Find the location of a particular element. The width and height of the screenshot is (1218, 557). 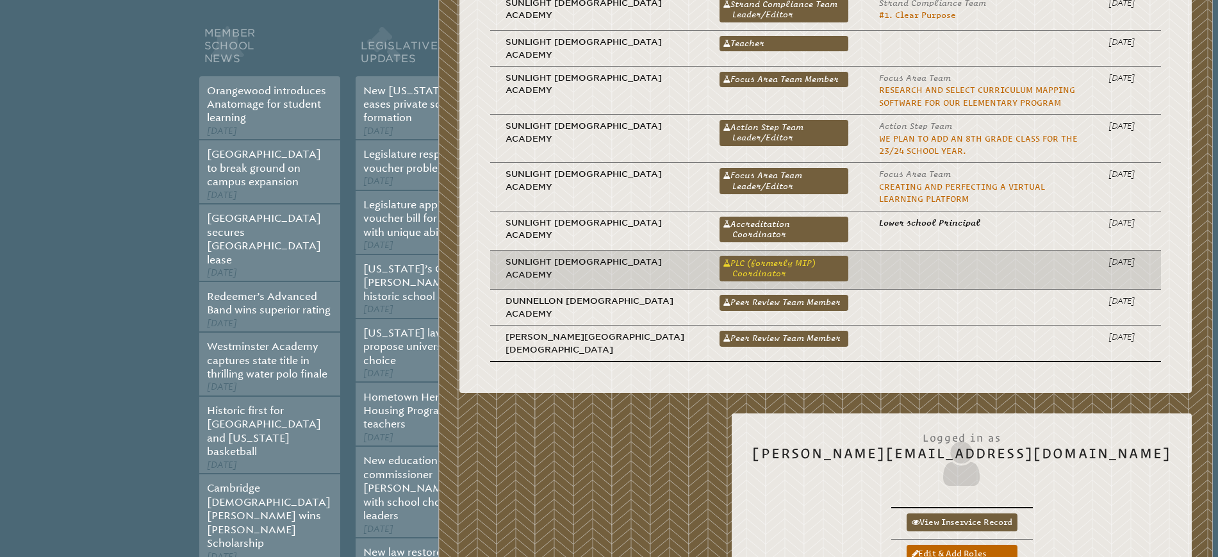

a: Legislature approves voucher bill for students with unique abilities is located at coordinates (423, 218).